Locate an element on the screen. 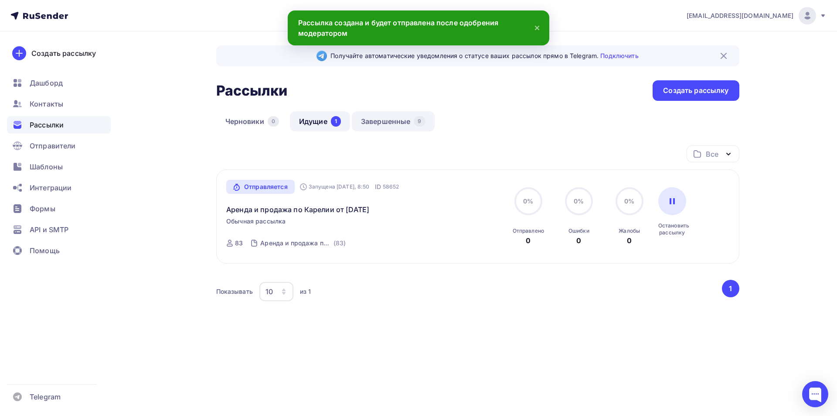 This screenshot has height=416, width=837. div: Отправляется is located at coordinates (260, 187).